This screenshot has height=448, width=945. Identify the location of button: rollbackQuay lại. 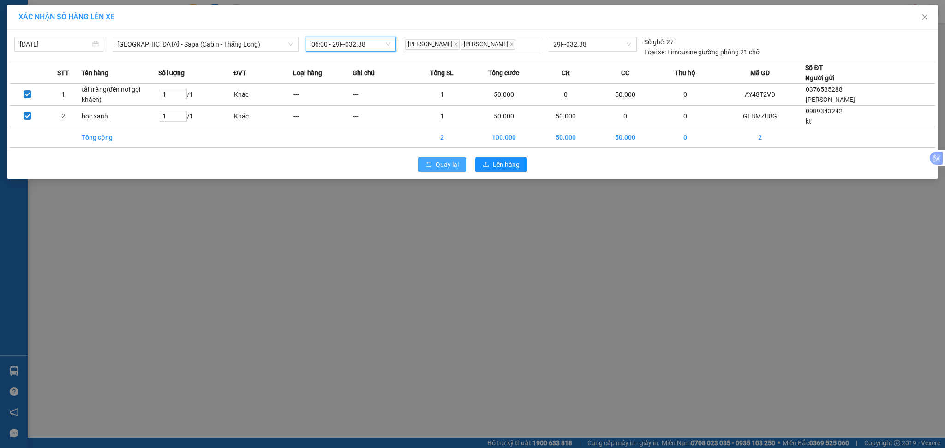
(442, 165).